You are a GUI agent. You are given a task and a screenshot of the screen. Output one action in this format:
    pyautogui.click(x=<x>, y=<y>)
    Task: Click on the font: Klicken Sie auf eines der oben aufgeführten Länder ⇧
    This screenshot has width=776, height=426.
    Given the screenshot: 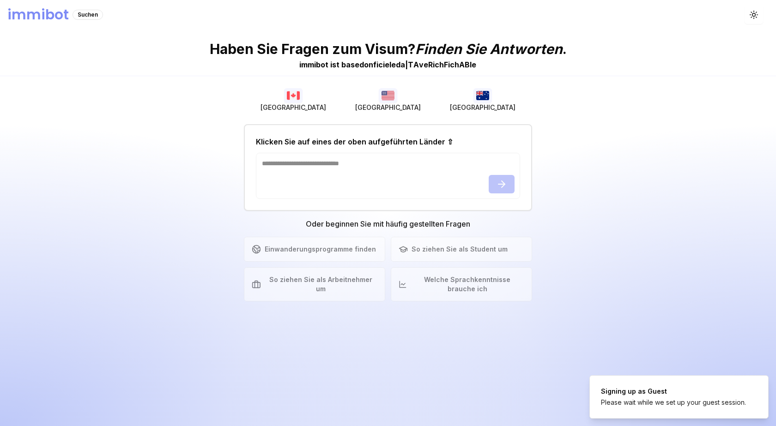 What is the action you would take?
    pyautogui.click(x=354, y=142)
    